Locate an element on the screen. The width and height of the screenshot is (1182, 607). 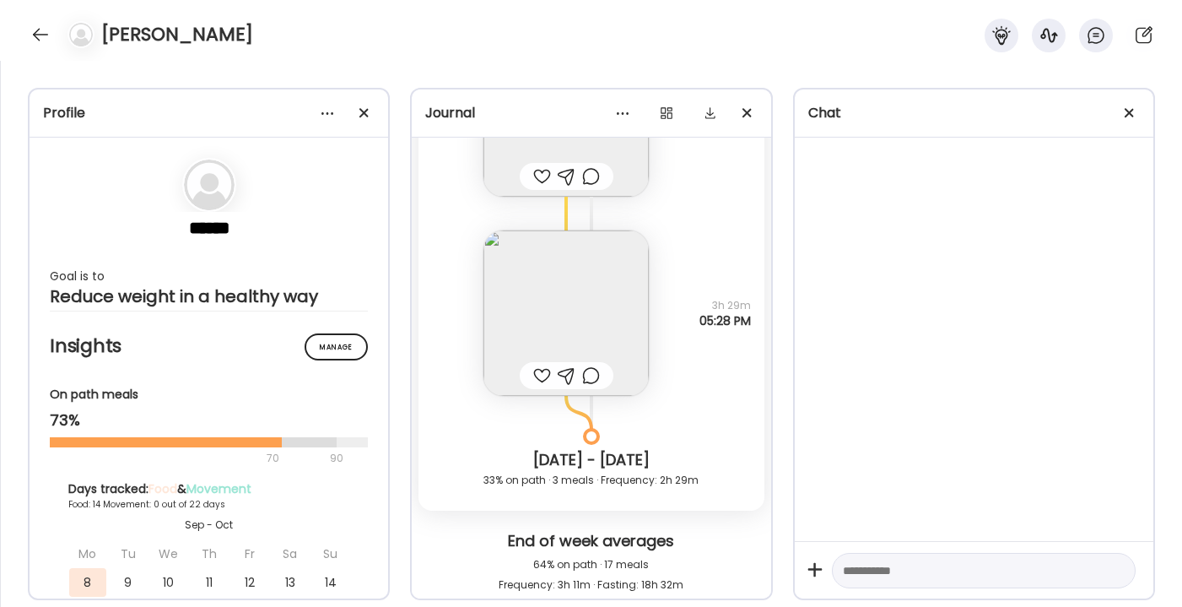
div: 10 is located at coordinates (169, 582).